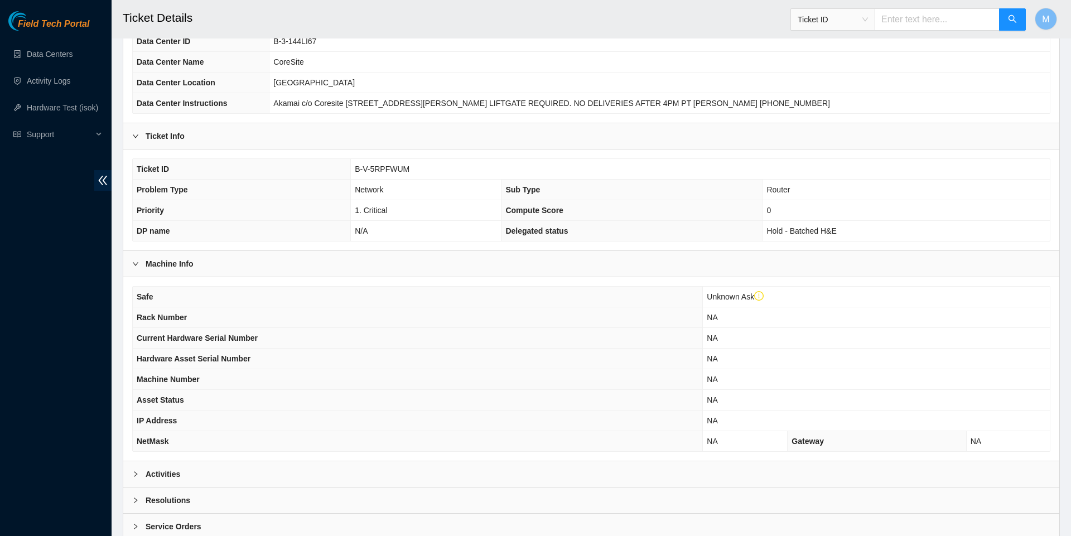 Image resolution: width=1071 pixels, height=536 pixels. Describe the element at coordinates (295, 41) in the screenshot. I see `span: B-3-144LI67` at that location.